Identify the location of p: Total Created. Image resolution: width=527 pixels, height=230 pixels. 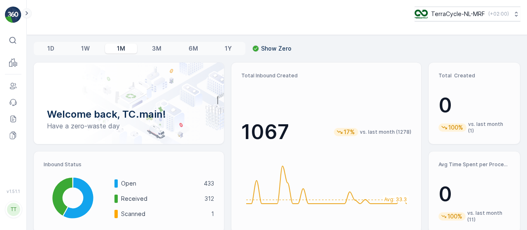
(474, 76).